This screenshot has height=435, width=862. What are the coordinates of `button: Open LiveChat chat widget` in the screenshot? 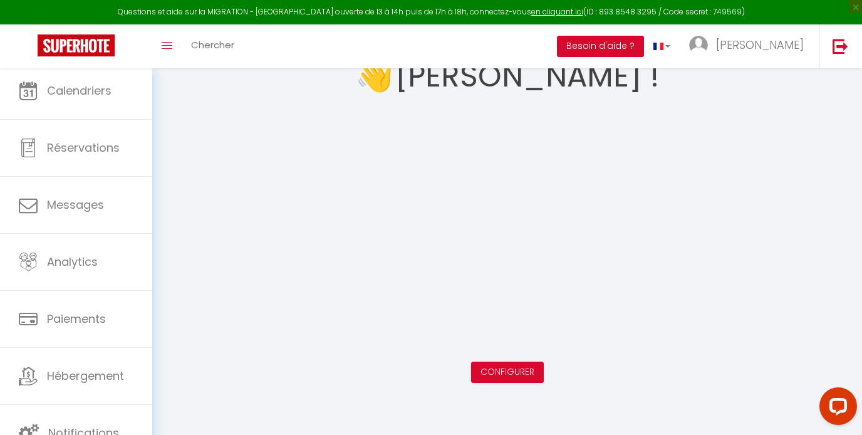 It's located at (29, 24).